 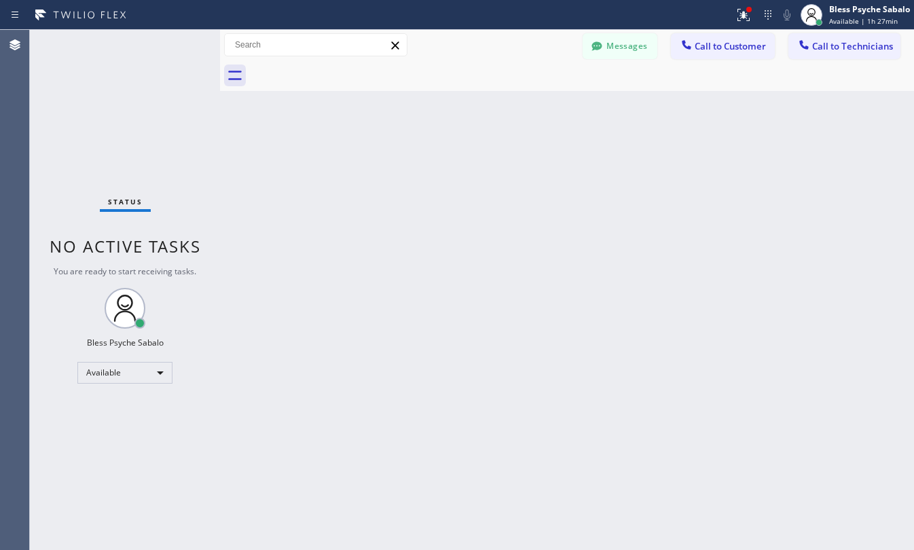 I want to click on button: Call to Technicians, so click(x=844, y=46).